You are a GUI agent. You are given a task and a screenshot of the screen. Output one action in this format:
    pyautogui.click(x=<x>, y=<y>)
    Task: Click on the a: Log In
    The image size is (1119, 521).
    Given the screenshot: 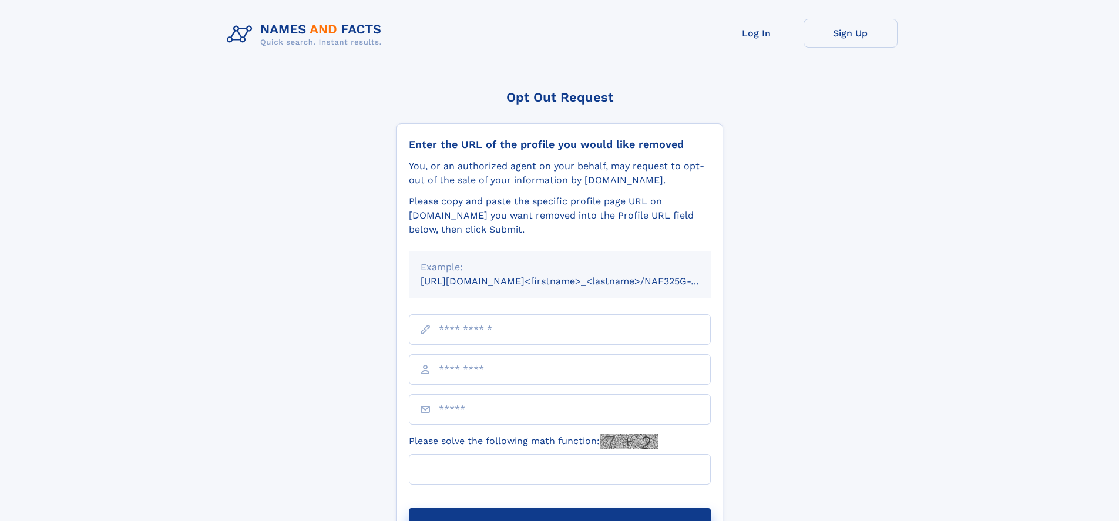 What is the action you would take?
    pyautogui.click(x=756, y=33)
    